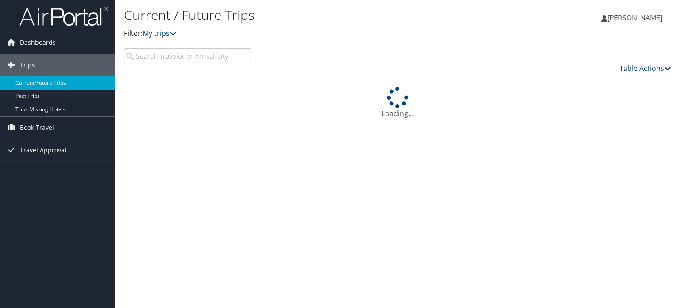  Describe the element at coordinates (27, 65) in the screenshot. I see `span: Trips` at that location.